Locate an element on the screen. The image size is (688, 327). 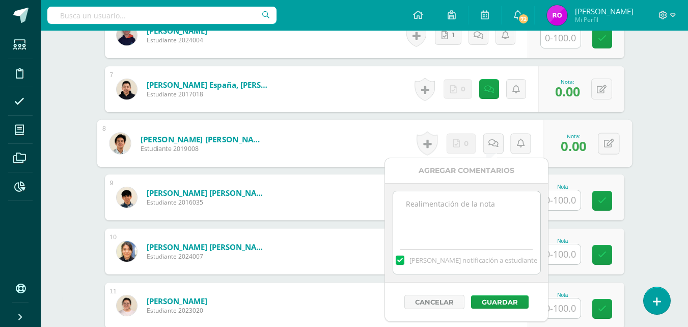
button: Cancelar is located at coordinates (435, 302).